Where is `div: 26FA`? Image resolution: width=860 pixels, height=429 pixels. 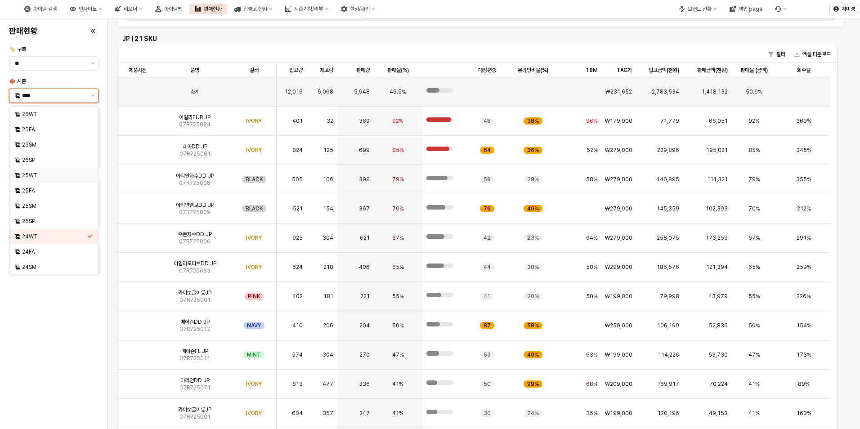 div: 26FA is located at coordinates (54, 130).